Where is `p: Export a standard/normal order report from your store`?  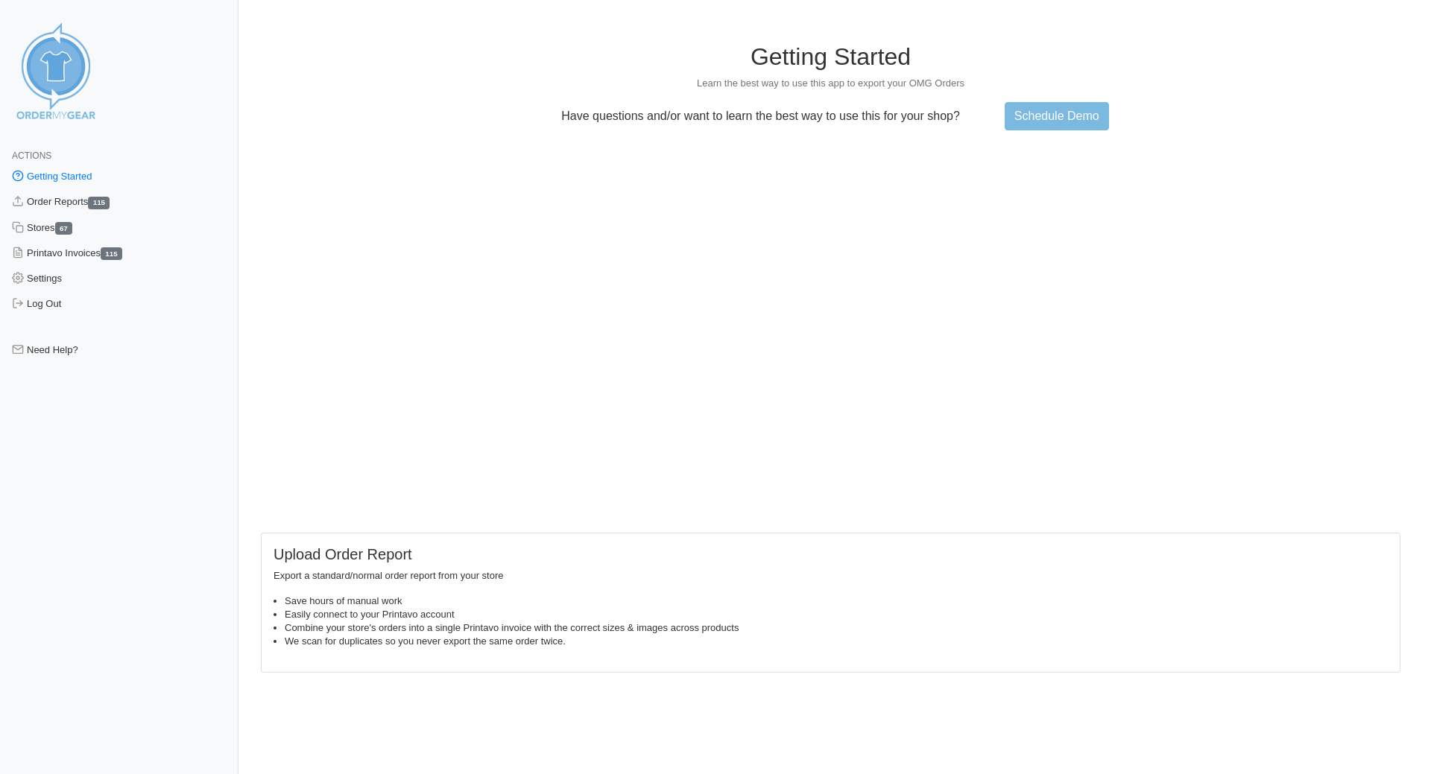
p: Export a standard/normal order report from your store is located at coordinates (830, 576).